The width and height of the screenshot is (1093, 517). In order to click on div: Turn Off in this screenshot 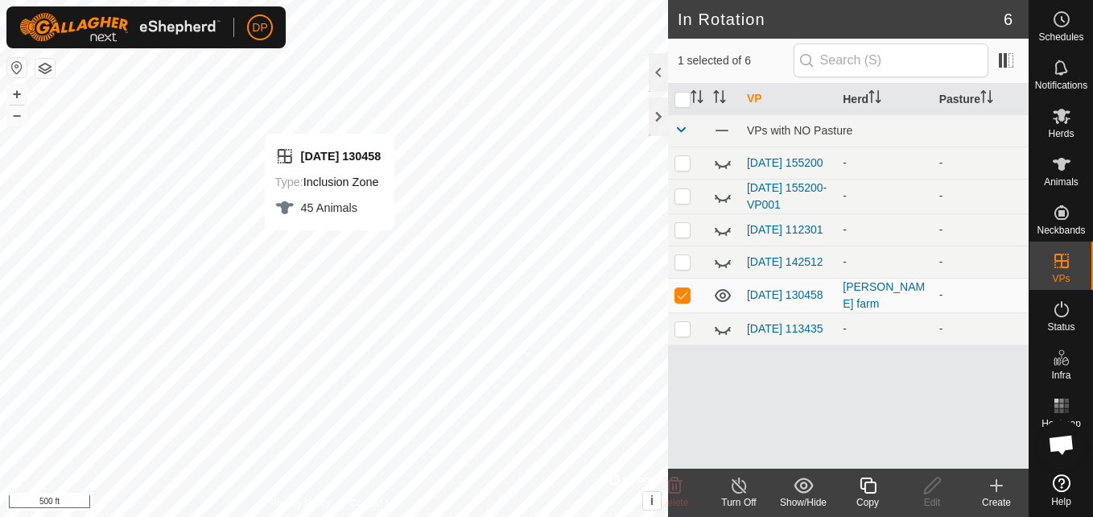, I will do `click(739, 502)`.